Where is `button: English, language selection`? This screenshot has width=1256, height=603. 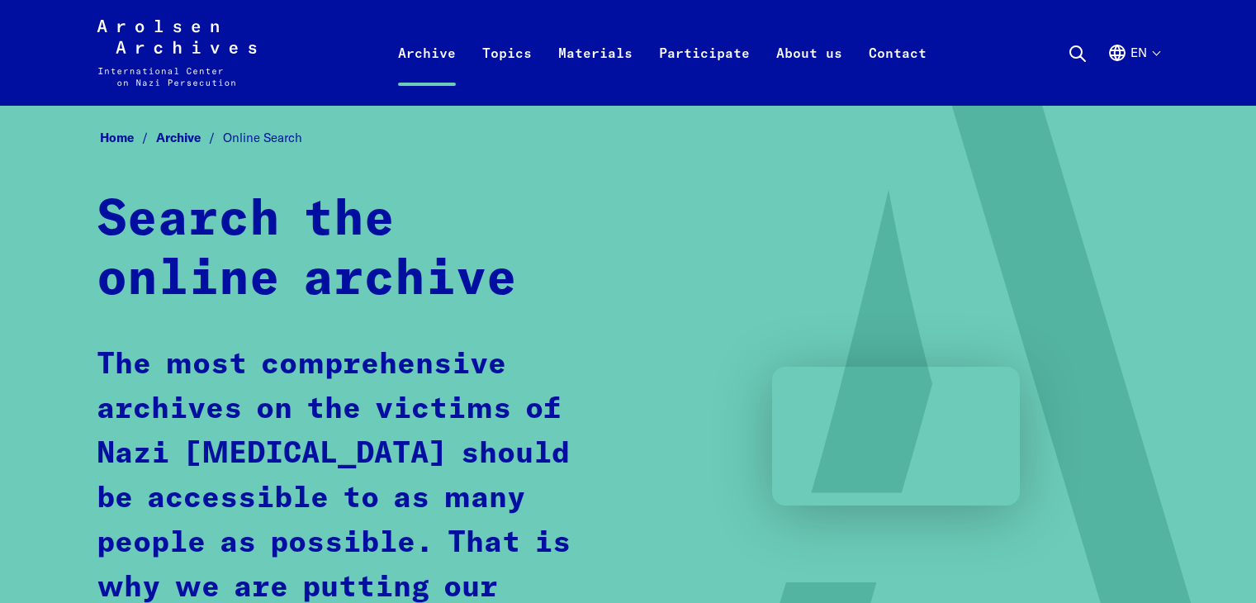 button: English, language selection is located at coordinates (1133, 73).